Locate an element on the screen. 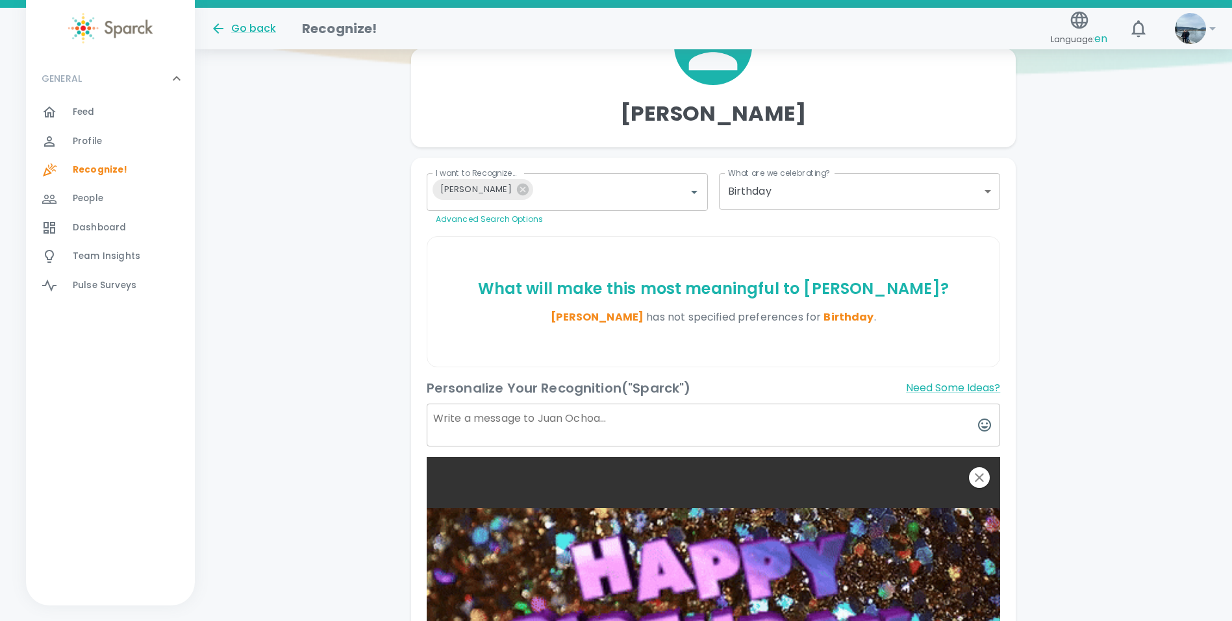 Image resolution: width=1232 pixels, height=621 pixels. div: Dashboard is located at coordinates (110, 228).